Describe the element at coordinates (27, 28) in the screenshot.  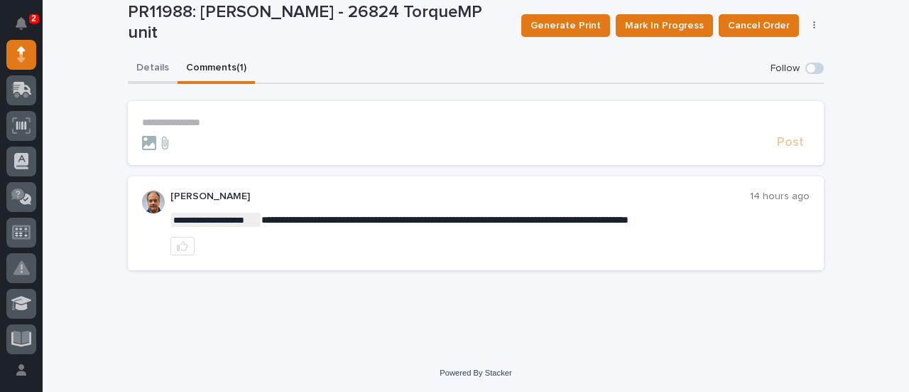
I see `div: Notifications2` at that location.